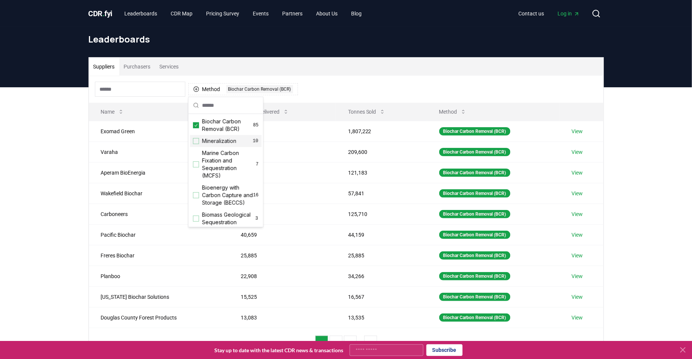 The width and height of the screenshot is (692, 359). I want to click on td: 22,908, so click(282, 276).